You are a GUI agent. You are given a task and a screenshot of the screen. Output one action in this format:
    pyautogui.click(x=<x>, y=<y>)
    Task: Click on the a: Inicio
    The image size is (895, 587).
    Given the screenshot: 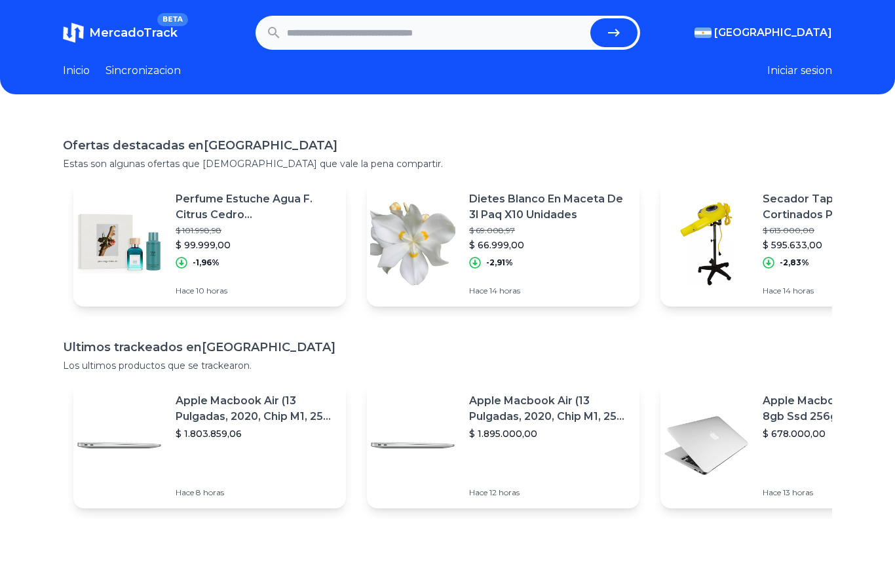 What is the action you would take?
    pyautogui.click(x=76, y=71)
    